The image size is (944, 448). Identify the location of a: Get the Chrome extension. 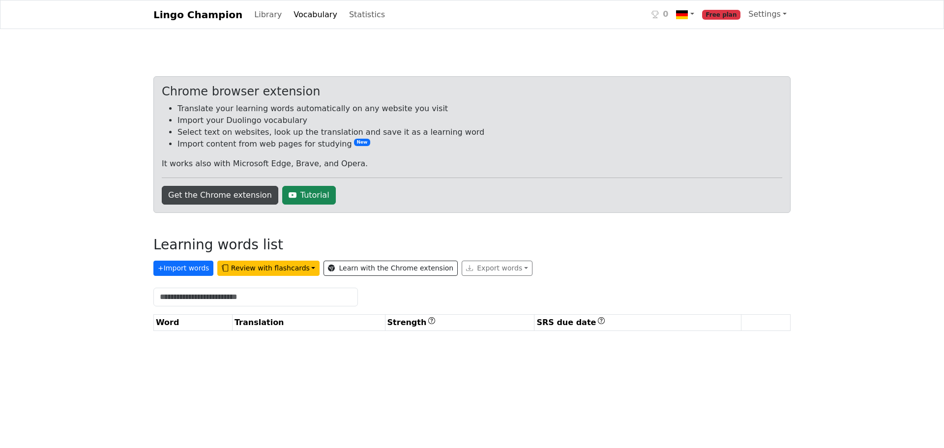
(220, 195).